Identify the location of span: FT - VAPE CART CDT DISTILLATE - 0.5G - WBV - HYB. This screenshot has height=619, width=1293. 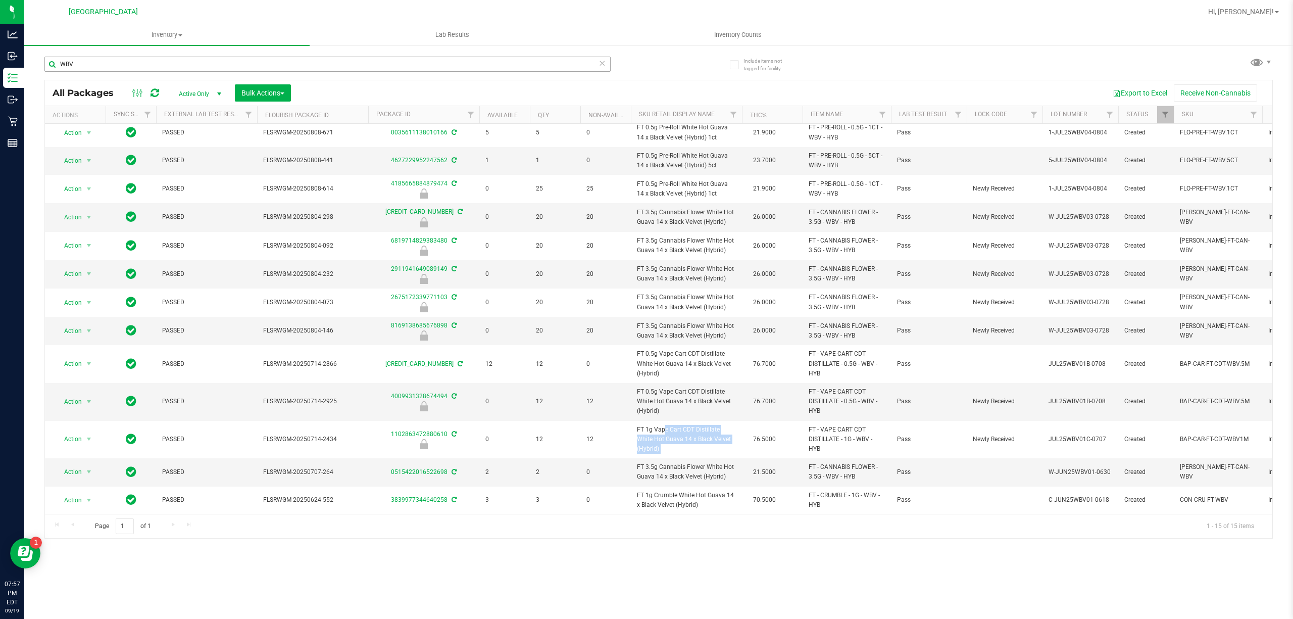
(847, 402).